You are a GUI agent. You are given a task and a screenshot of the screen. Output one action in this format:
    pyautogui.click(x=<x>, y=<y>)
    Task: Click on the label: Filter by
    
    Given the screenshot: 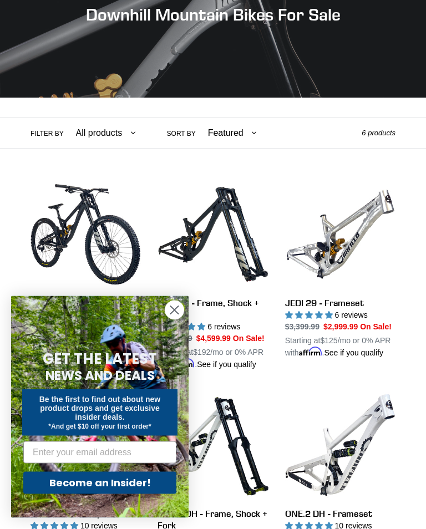 What is the action you would take?
    pyautogui.click(x=47, y=134)
    